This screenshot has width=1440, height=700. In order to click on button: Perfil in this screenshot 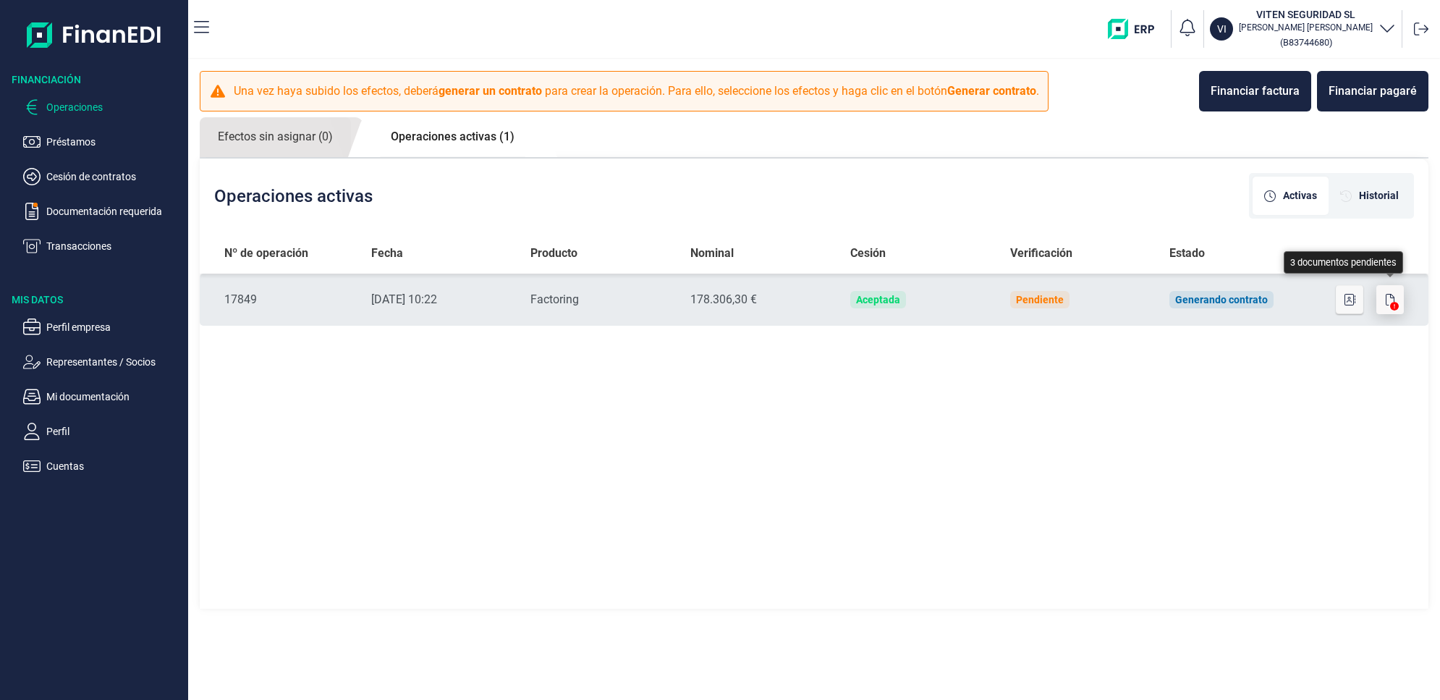, I will do `click(103, 431)`.